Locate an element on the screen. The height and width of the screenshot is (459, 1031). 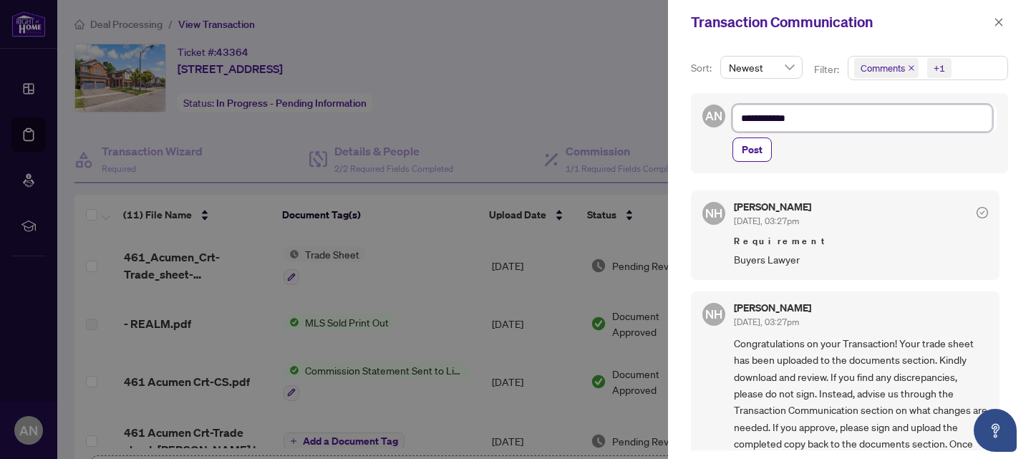
p: Filter: is located at coordinates (827, 69).